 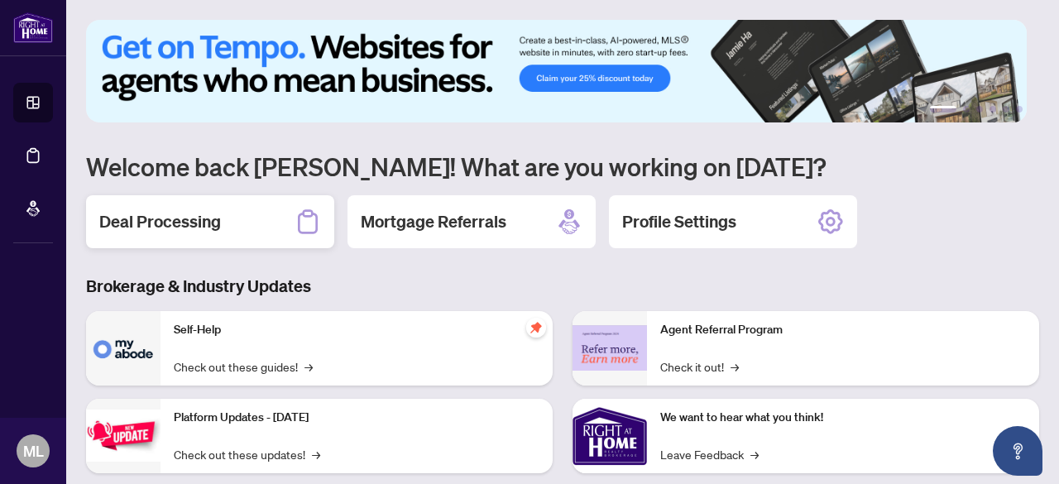 What do you see at coordinates (536, 328) in the screenshot?
I see `span: pushpin` at bounding box center [536, 328].